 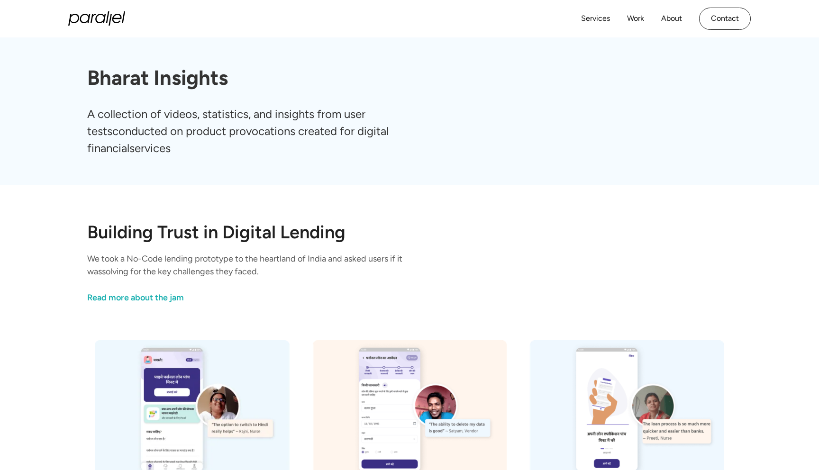 What do you see at coordinates (671, 18) in the screenshot?
I see `a: About` at bounding box center [671, 18].